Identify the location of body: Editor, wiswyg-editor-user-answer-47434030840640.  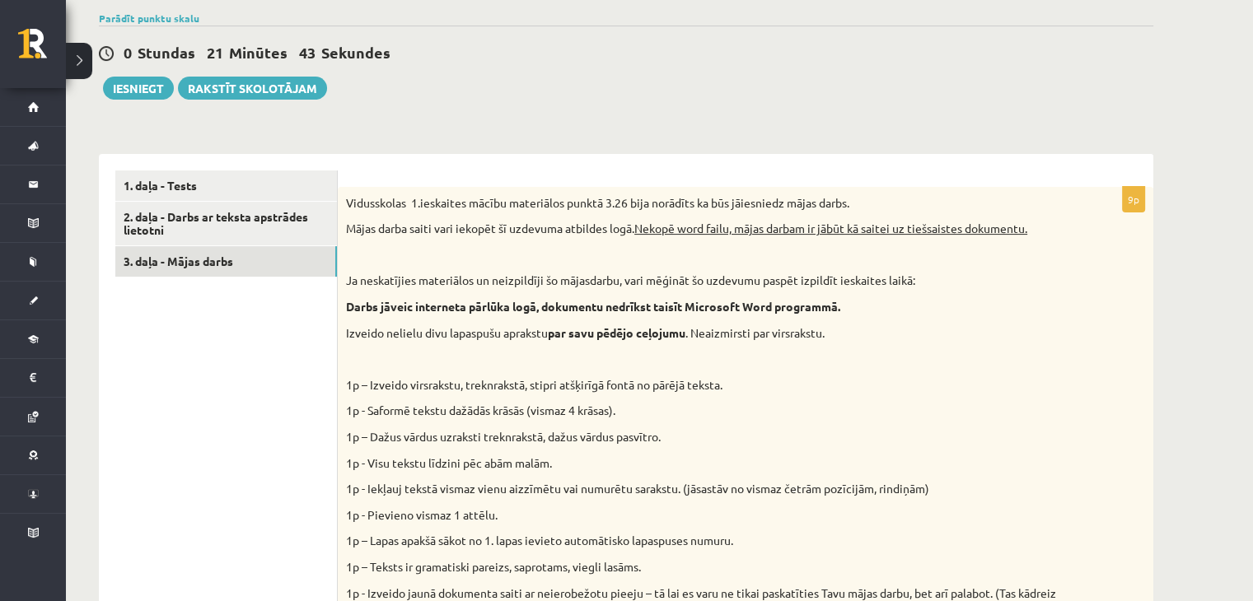
(399, 25).